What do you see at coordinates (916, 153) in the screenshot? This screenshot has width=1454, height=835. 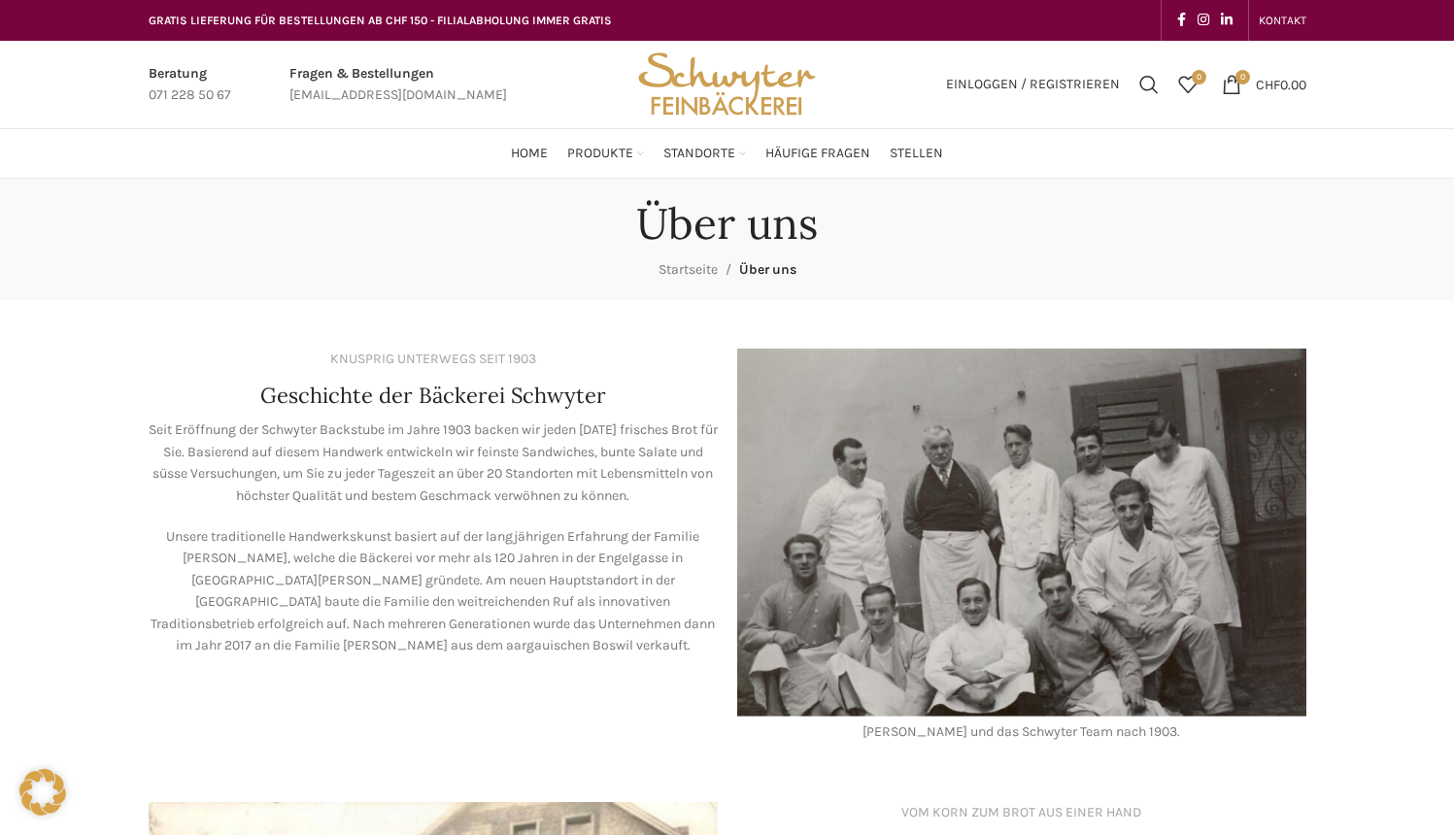 I see `span: Stellen` at bounding box center [916, 153].